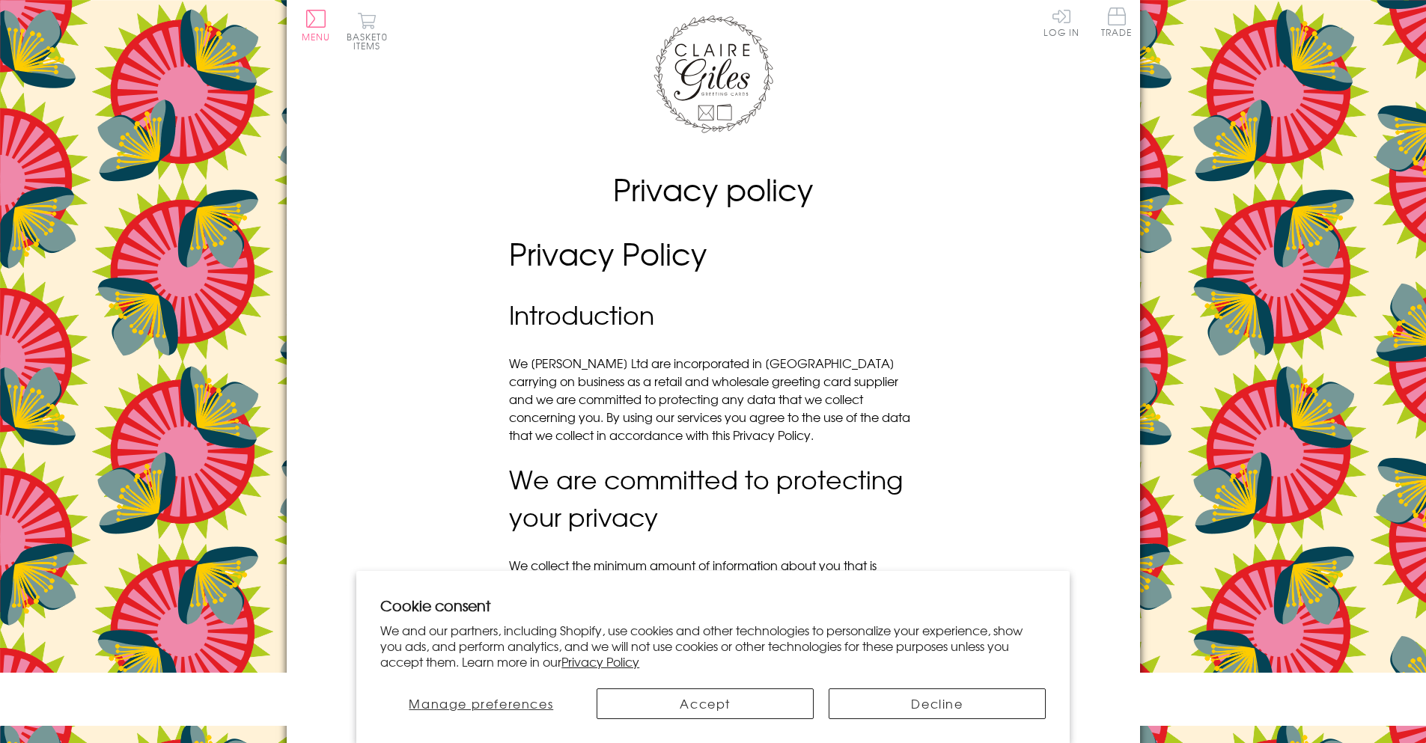 This screenshot has width=1426, height=743. Describe the element at coordinates (370, 41) in the screenshot. I see `span: 0 items` at that location.